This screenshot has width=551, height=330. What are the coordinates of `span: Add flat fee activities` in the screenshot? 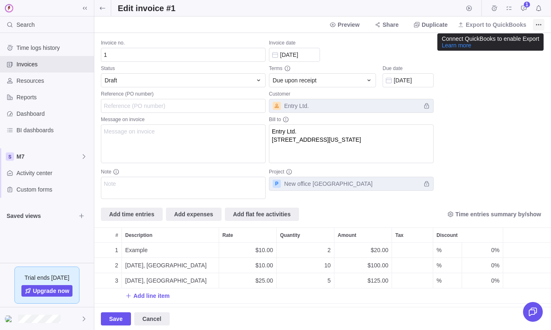 It's located at (262, 214).